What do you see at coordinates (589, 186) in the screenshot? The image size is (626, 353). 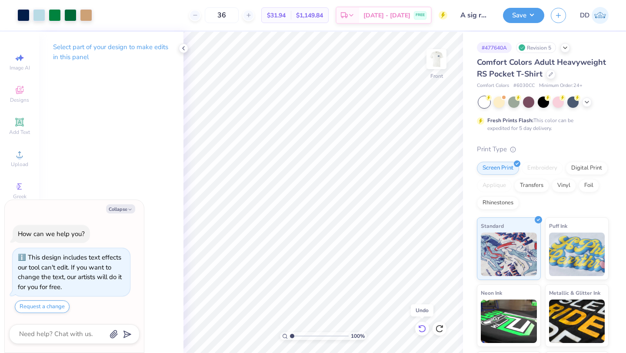 I see `div: Foil` at bounding box center [589, 186].